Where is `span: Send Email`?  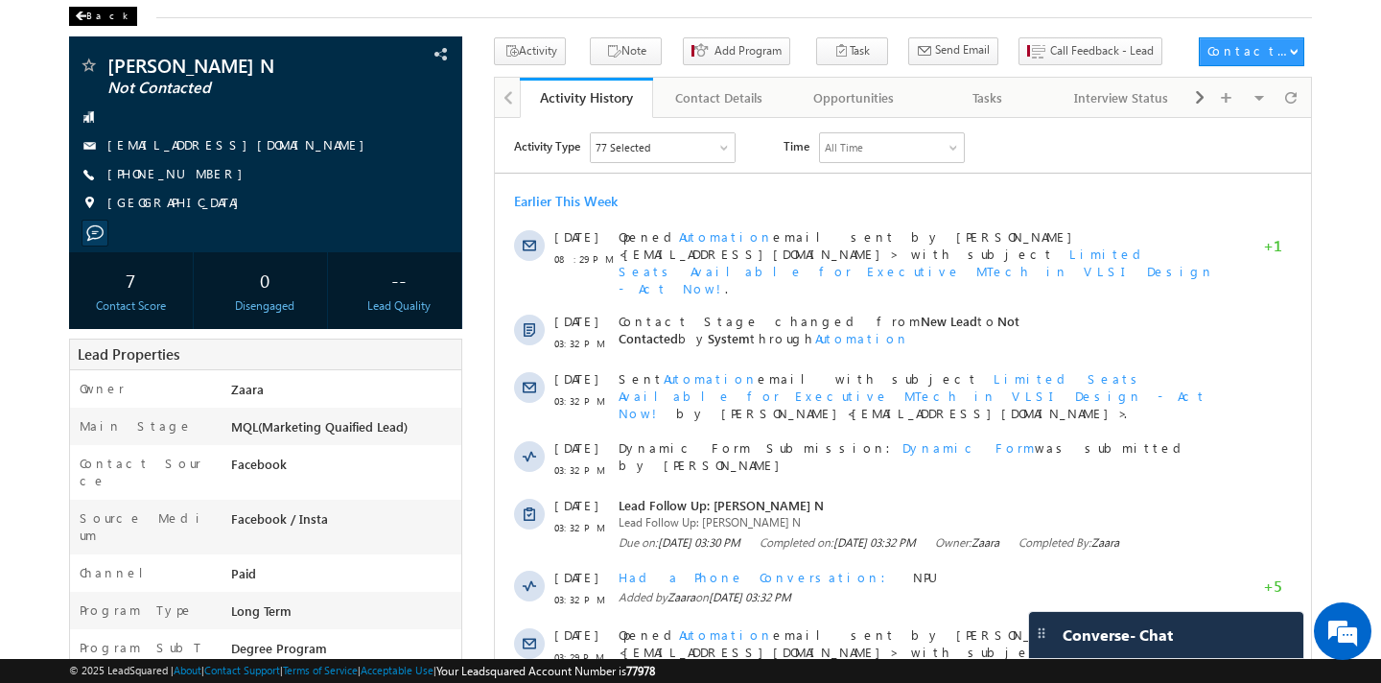 span: Send Email is located at coordinates (962, 50).